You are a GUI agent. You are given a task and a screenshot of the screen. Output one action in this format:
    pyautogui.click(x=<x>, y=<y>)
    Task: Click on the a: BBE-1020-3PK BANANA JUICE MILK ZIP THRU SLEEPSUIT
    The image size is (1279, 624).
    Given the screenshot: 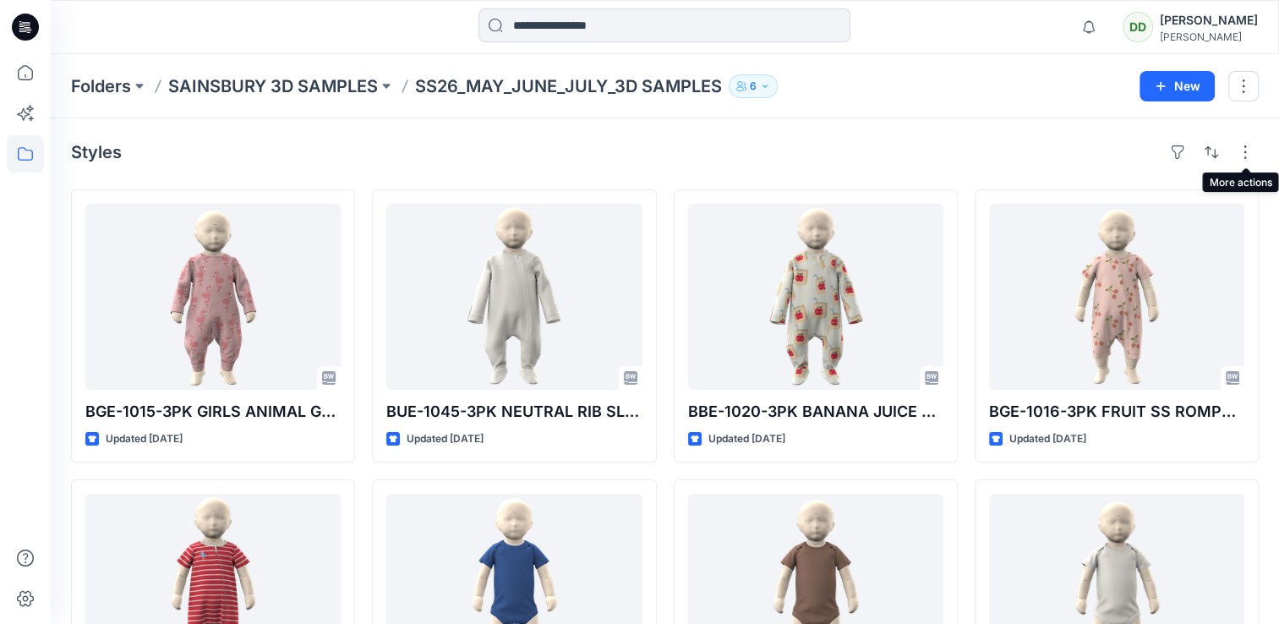 What is the action you would take?
    pyautogui.click(x=816, y=297)
    